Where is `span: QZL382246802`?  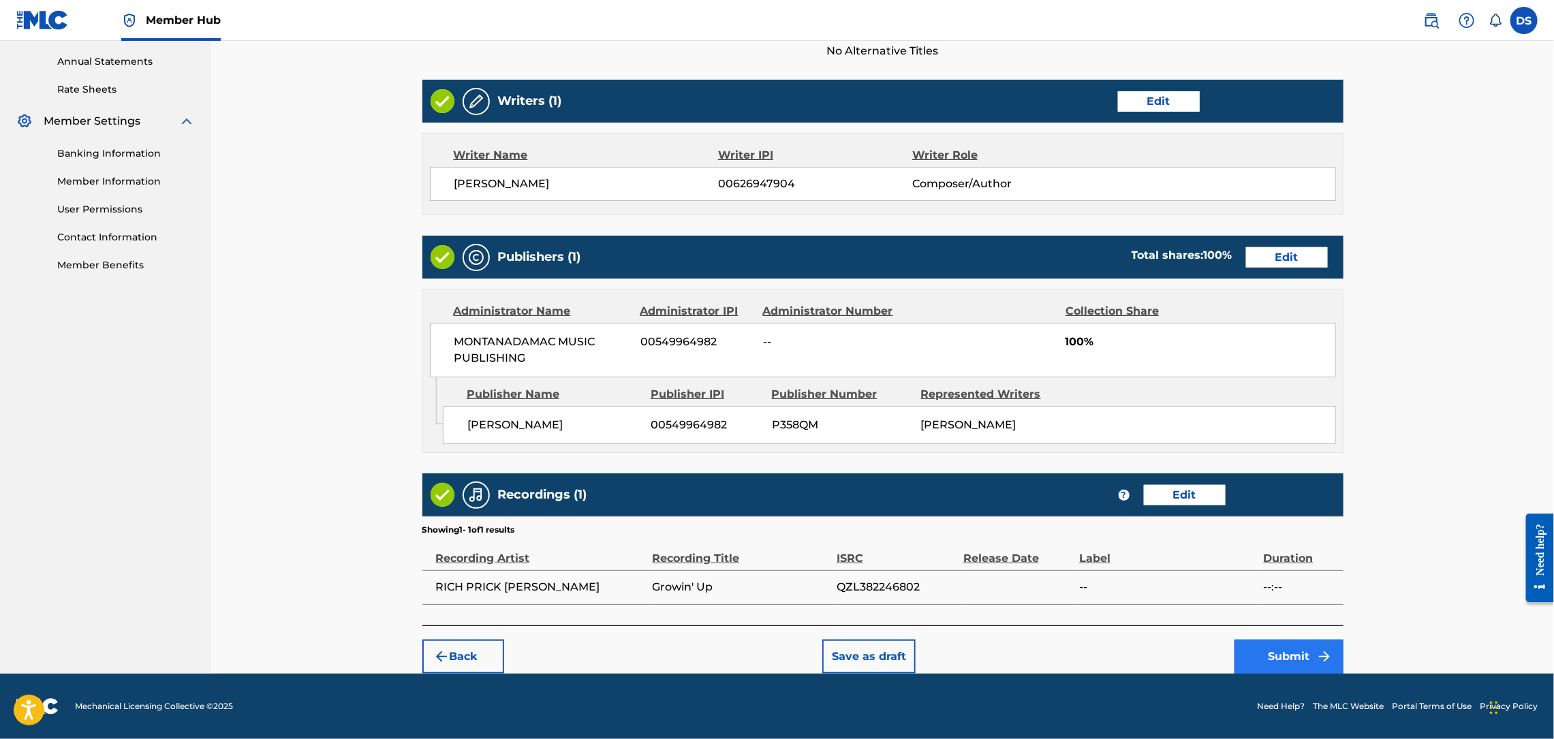
span: QZL382246802 is located at coordinates (897, 587).